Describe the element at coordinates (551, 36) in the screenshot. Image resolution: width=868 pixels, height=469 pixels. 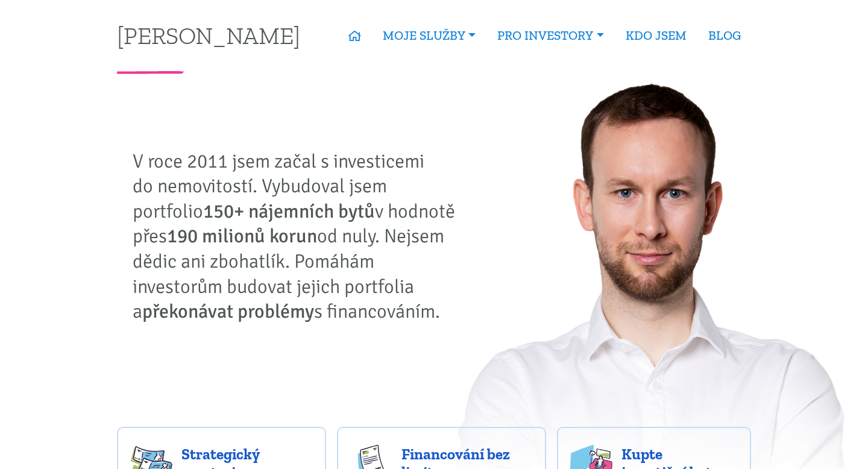
I see `a: PRO INVESTORY` at that location.